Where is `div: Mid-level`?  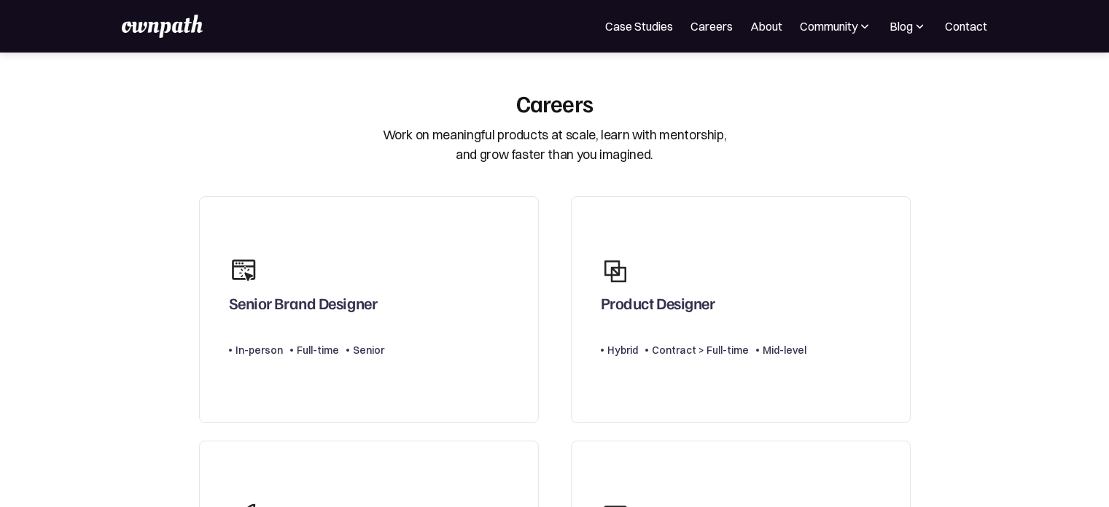
div: Mid-level is located at coordinates (785, 350).